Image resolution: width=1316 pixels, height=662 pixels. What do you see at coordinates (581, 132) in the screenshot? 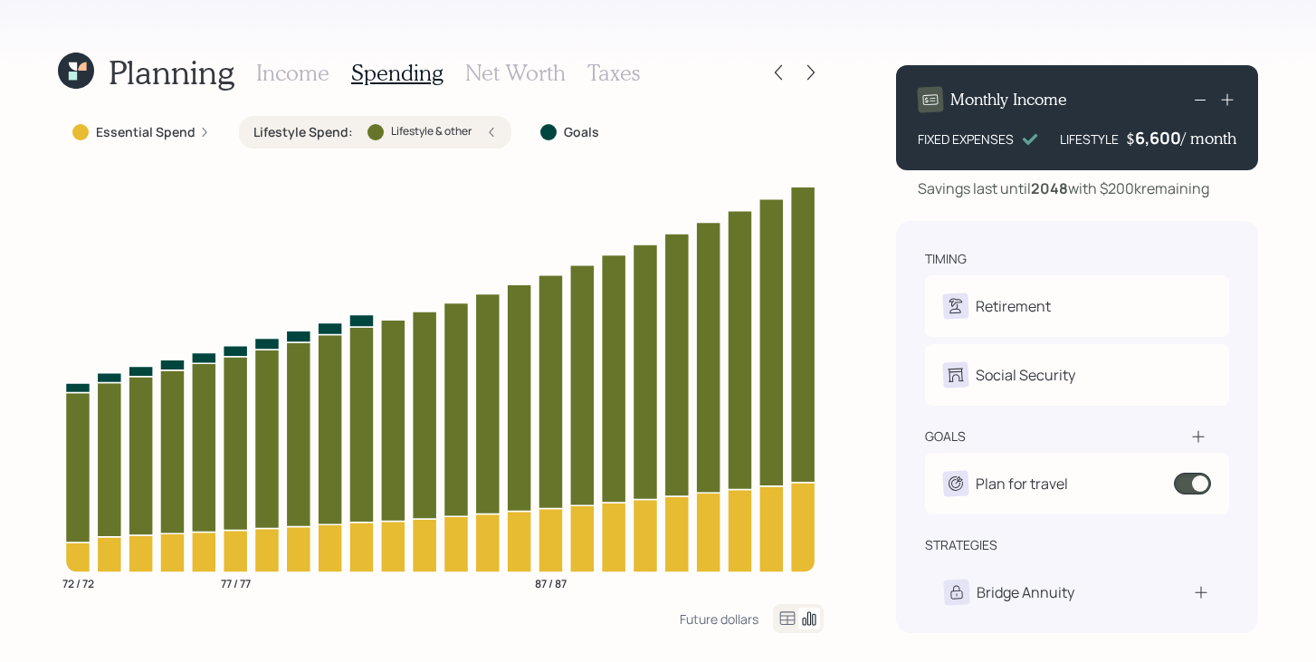
I see `label: Goals` at bounding box center [581, 132].